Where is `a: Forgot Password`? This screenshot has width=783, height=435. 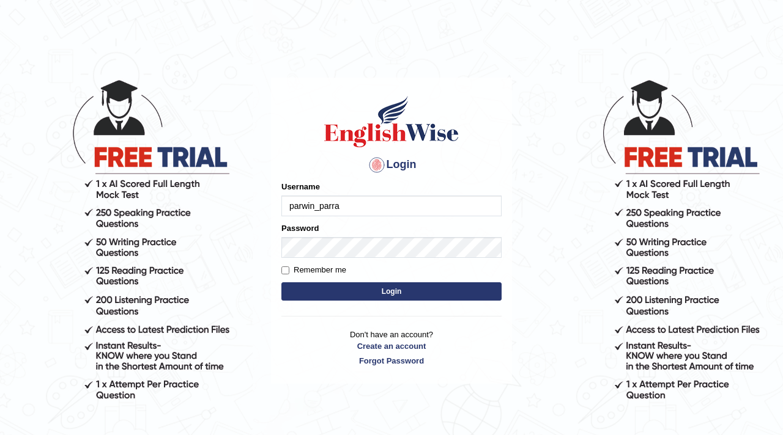
a: Forgot Password is located at coordinates (391, 361).